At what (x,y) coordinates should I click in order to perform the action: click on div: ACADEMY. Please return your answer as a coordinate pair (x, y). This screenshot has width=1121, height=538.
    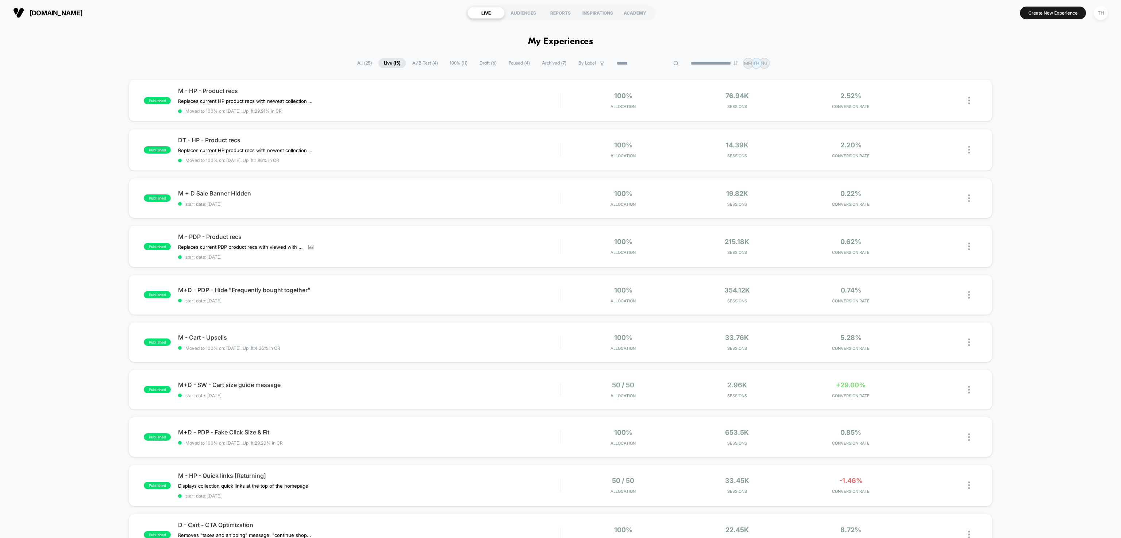
    Looking at the image, I should click on (635, 13).